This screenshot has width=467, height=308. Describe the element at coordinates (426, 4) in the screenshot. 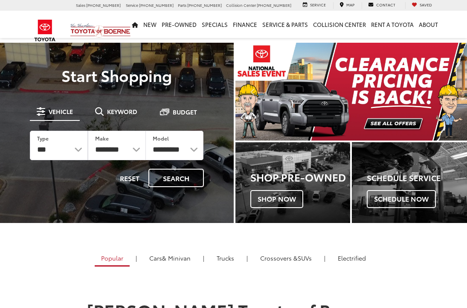

I see `span: Saved` at that location.